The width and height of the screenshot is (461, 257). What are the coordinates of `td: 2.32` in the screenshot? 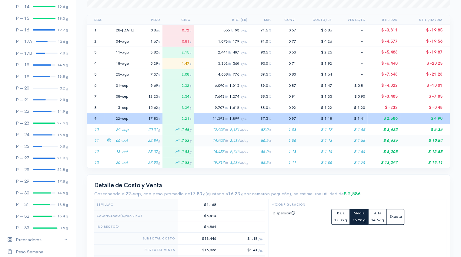 It's located at (178, 85).